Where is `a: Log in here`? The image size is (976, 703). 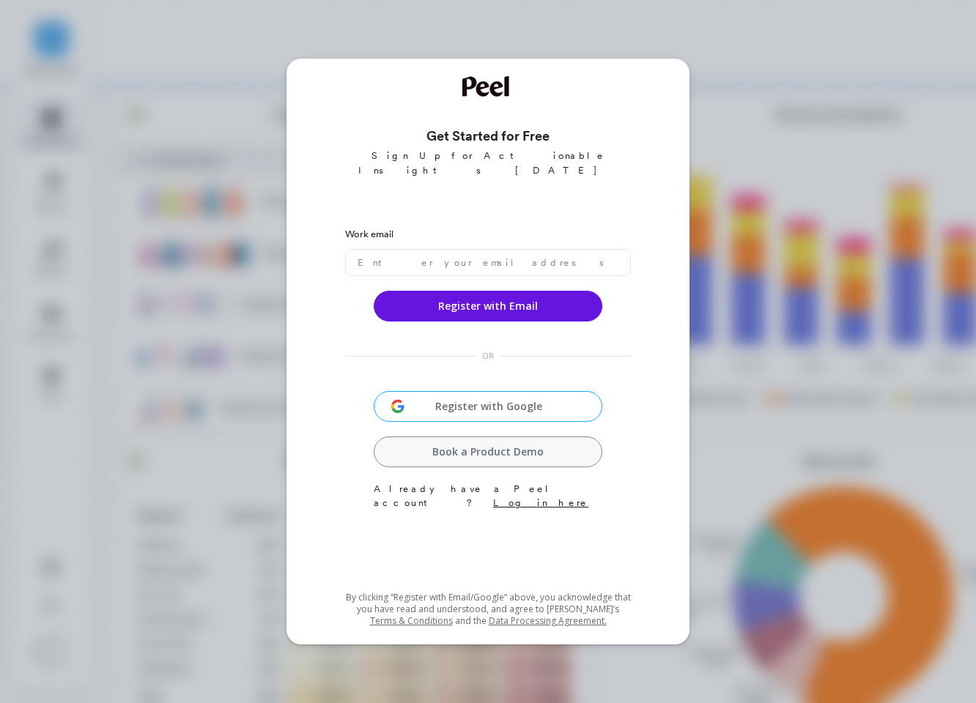 a: Log in here is located at coordinates (541, 503).